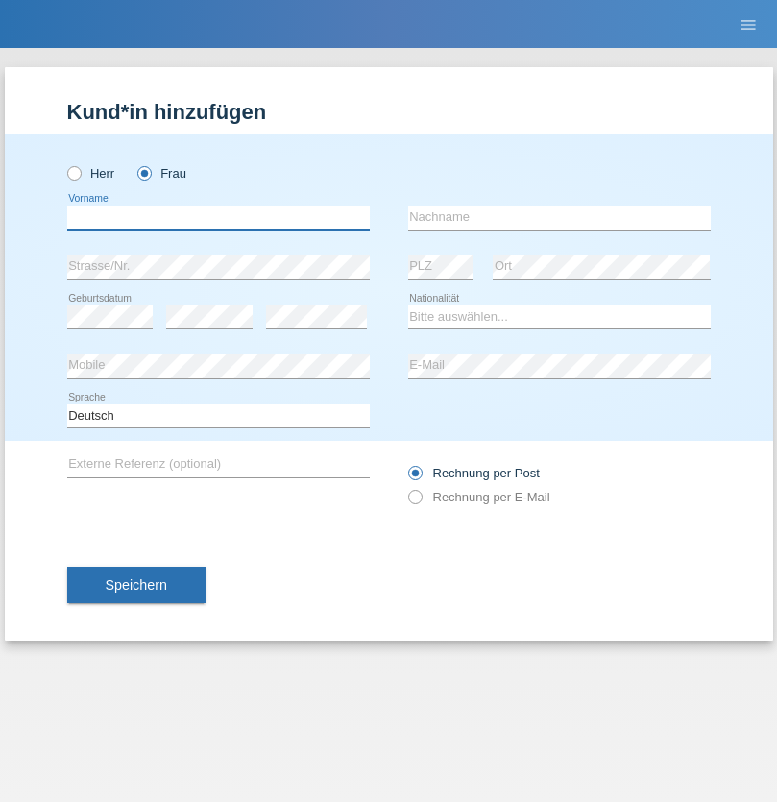 The height and width of the screenshot is (802, 777). What do you see at coordinates (136, 585) in the screenshot?
I see `span: Speichern` at bounding box center [136, 585].